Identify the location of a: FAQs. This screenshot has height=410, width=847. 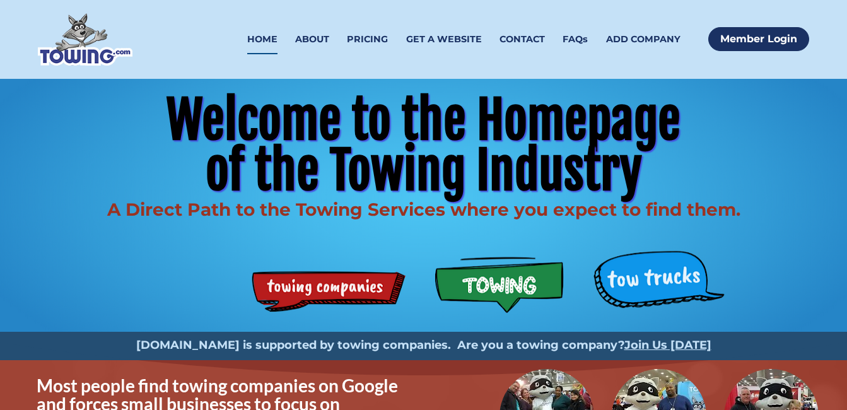
(575, 39).